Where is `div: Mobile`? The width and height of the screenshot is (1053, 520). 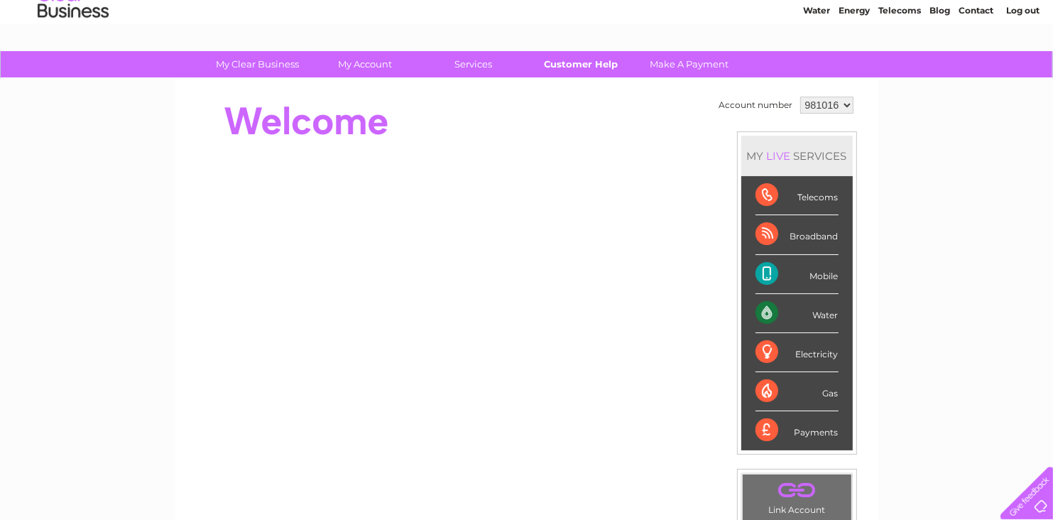 div: Mobile is located at coordinates (797, 274).